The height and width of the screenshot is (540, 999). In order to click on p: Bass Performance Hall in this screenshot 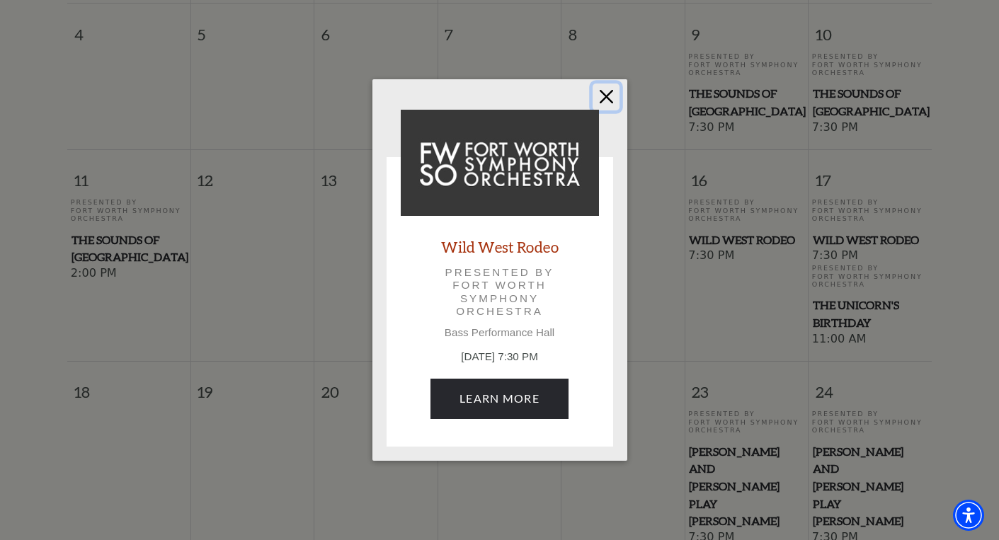, I will do `click(500, 333)`.